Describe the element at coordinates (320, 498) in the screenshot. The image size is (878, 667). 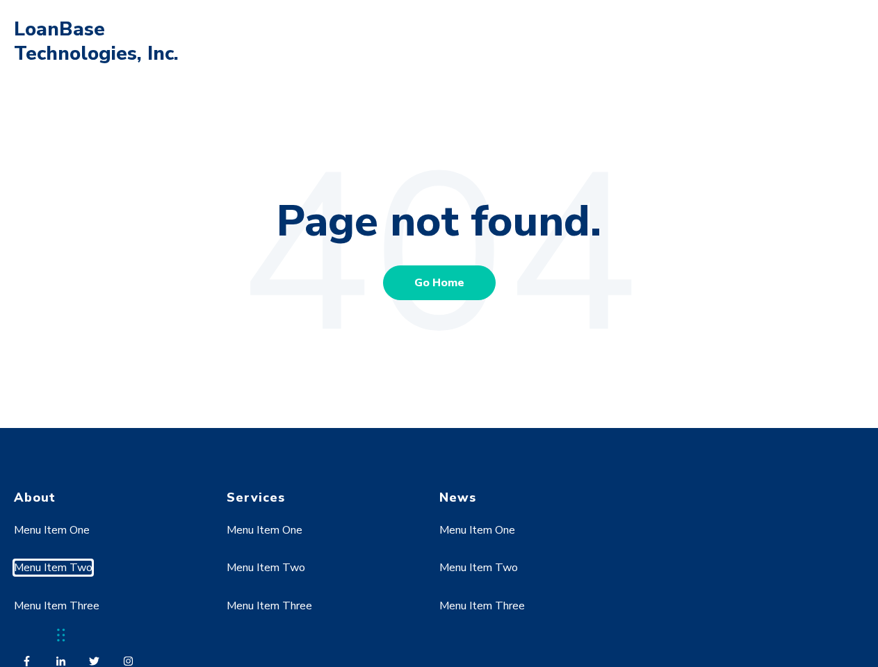
I see `h4: Services` at that location.